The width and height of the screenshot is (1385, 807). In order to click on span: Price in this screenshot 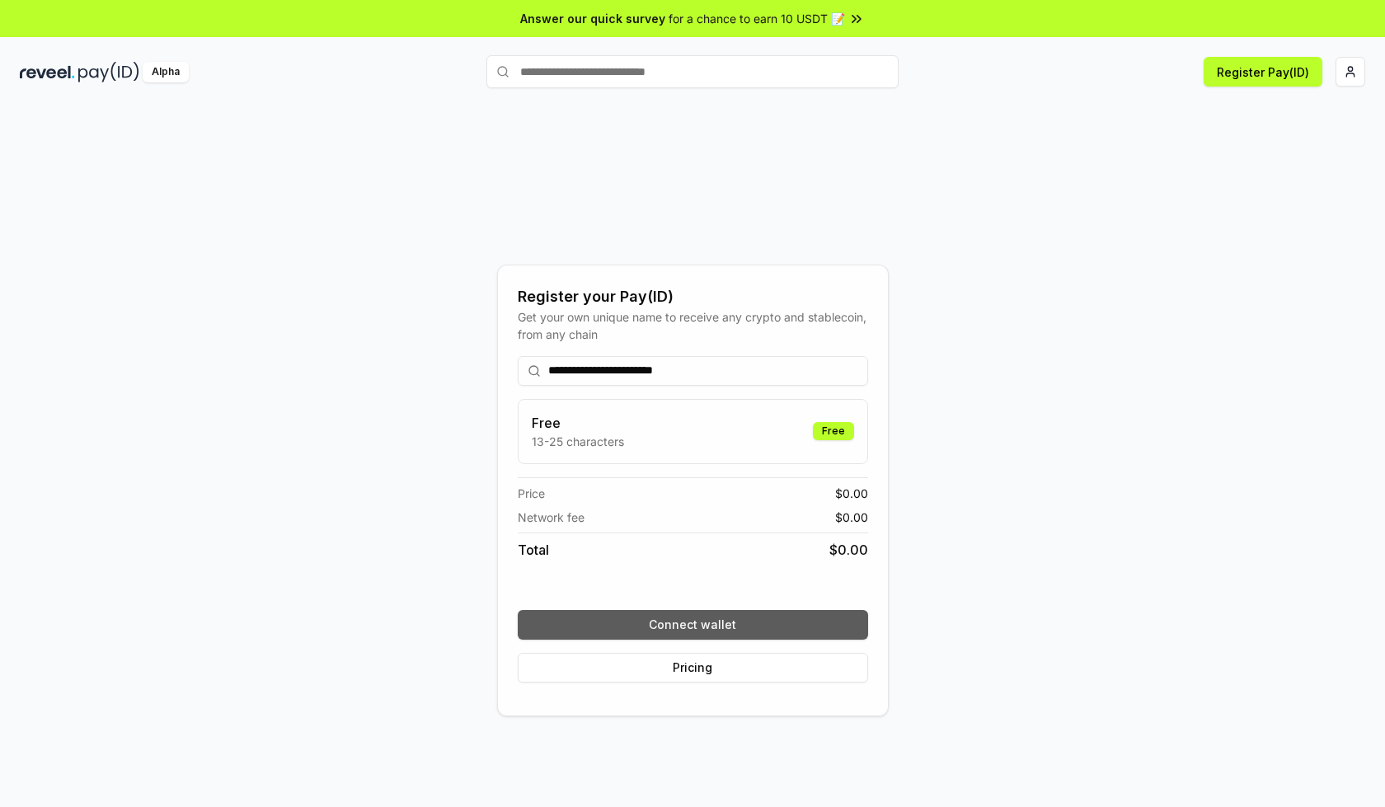, I will do `click(531, 493)`.